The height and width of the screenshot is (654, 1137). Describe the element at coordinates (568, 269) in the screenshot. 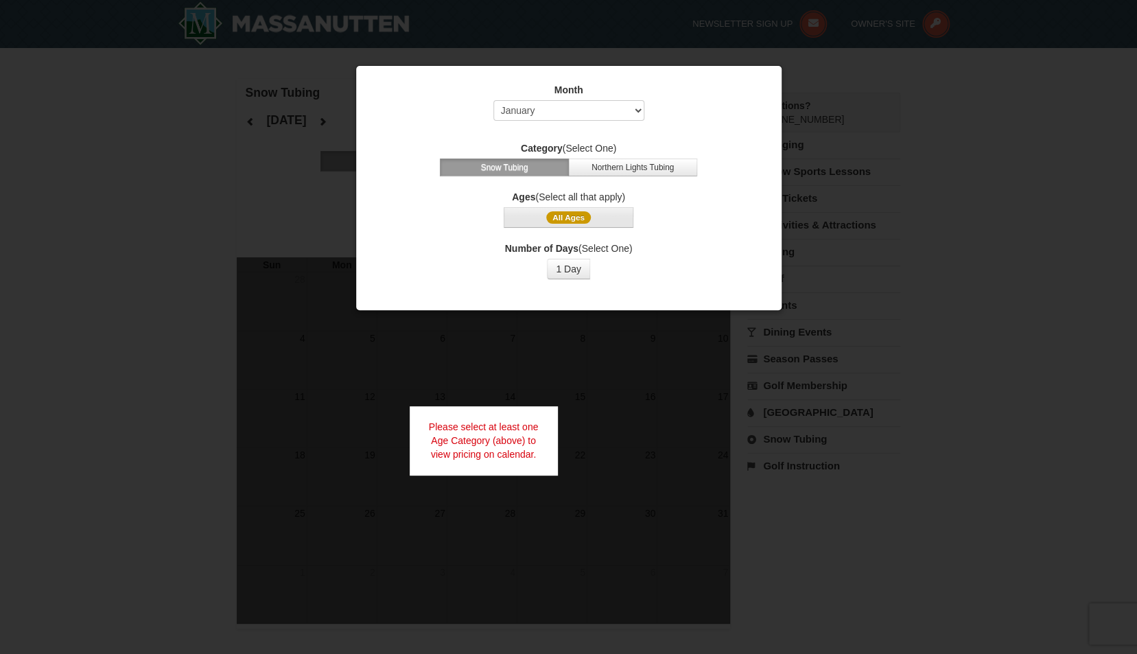

I see `button: 1 Day` at that location.